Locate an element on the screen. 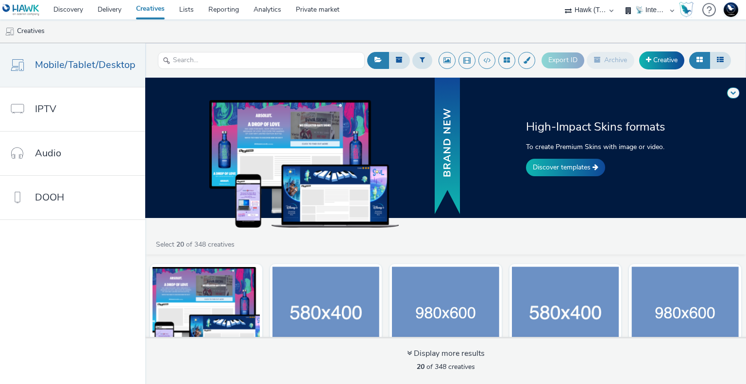 The image size is (746, 384). span: IPTV is located at coordinates (46, 109).